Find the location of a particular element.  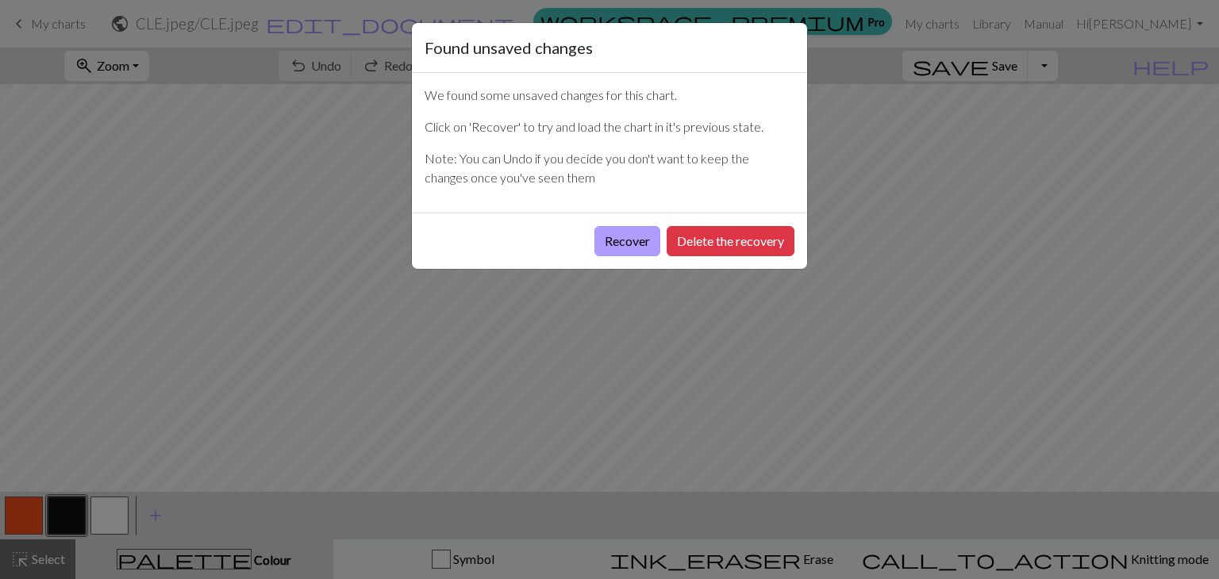

p: Note: You can Undo if you decide you don't want to keep the changes once you've seen them is located at coordinates (609, 168).